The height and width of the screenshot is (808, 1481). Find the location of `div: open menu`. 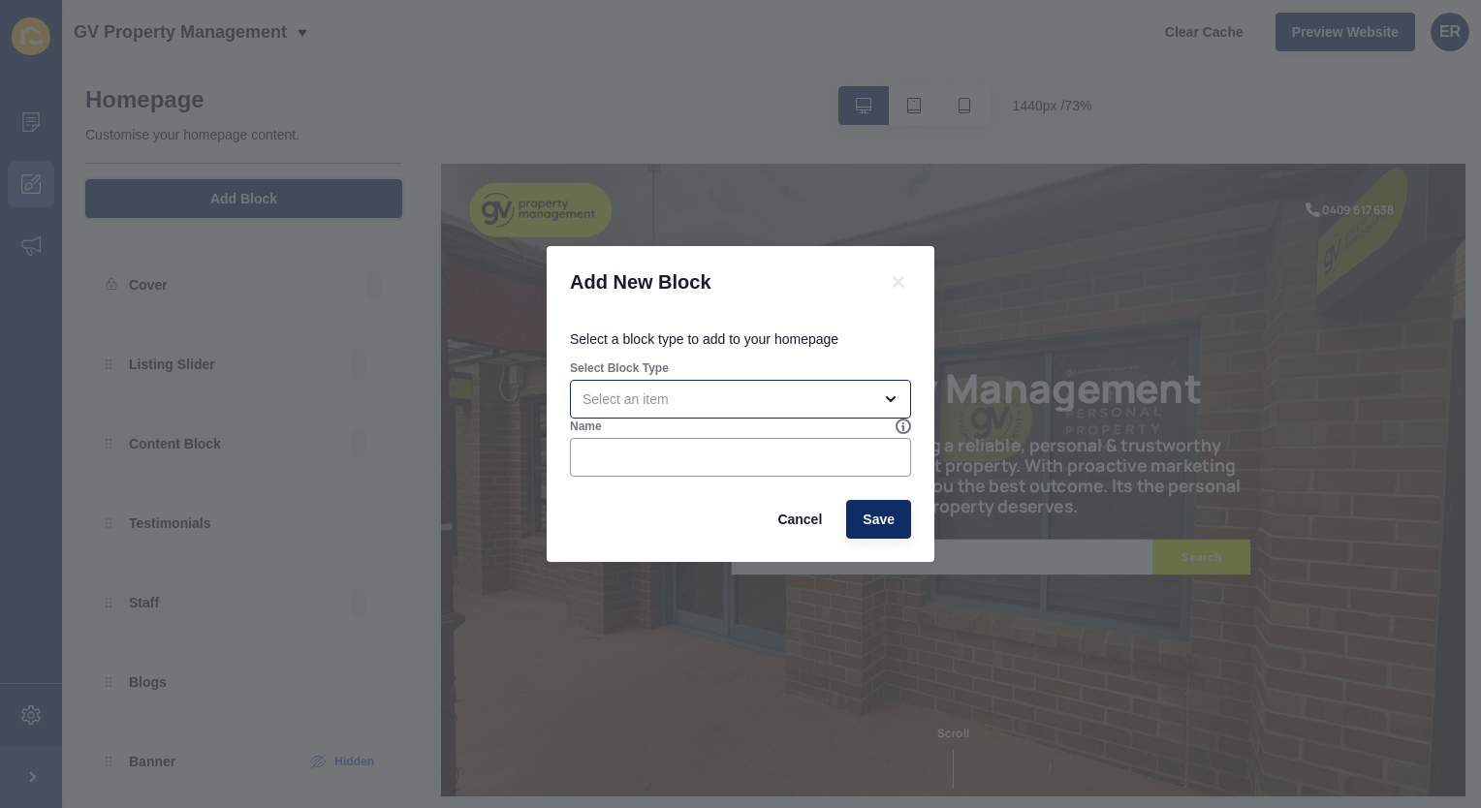

div: open menu is located at coordinates (740, 399).